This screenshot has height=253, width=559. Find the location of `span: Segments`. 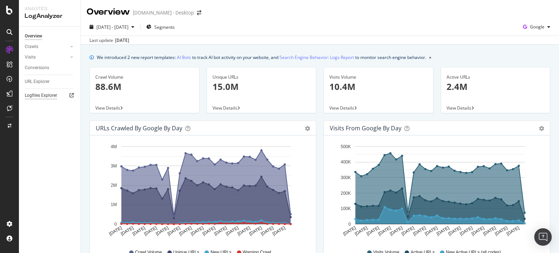

span: Segments is located at coordinates (164, 27).